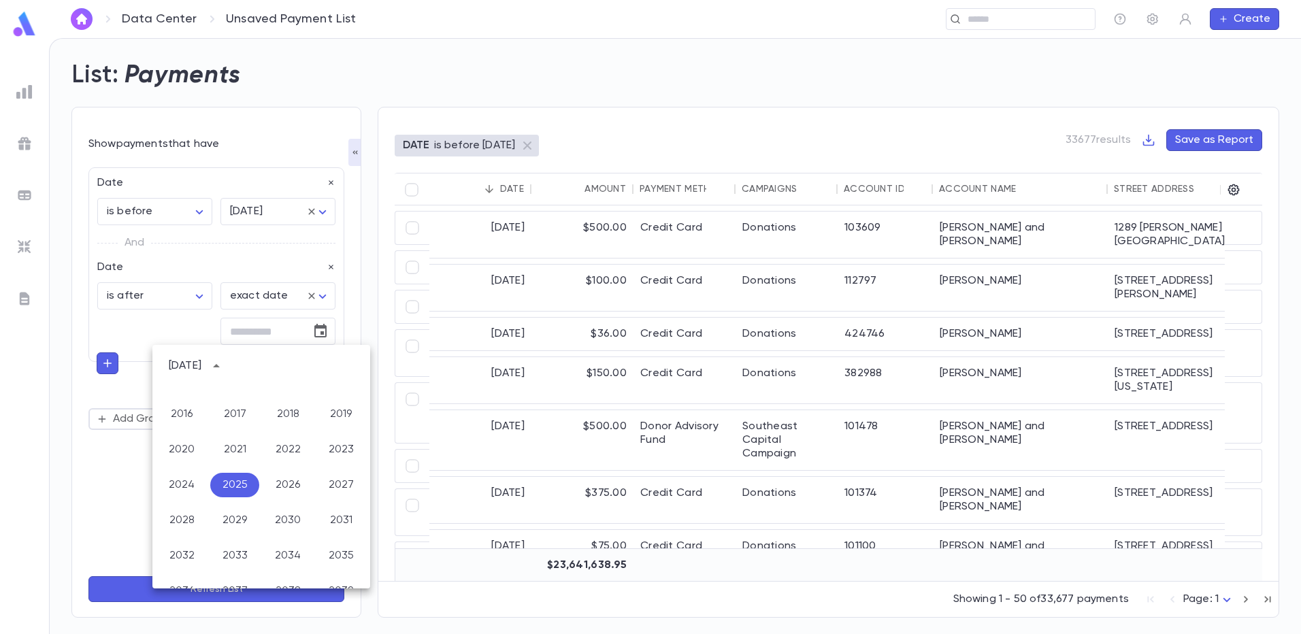  I want to click on span: Page: 1, so click(1201, 600).